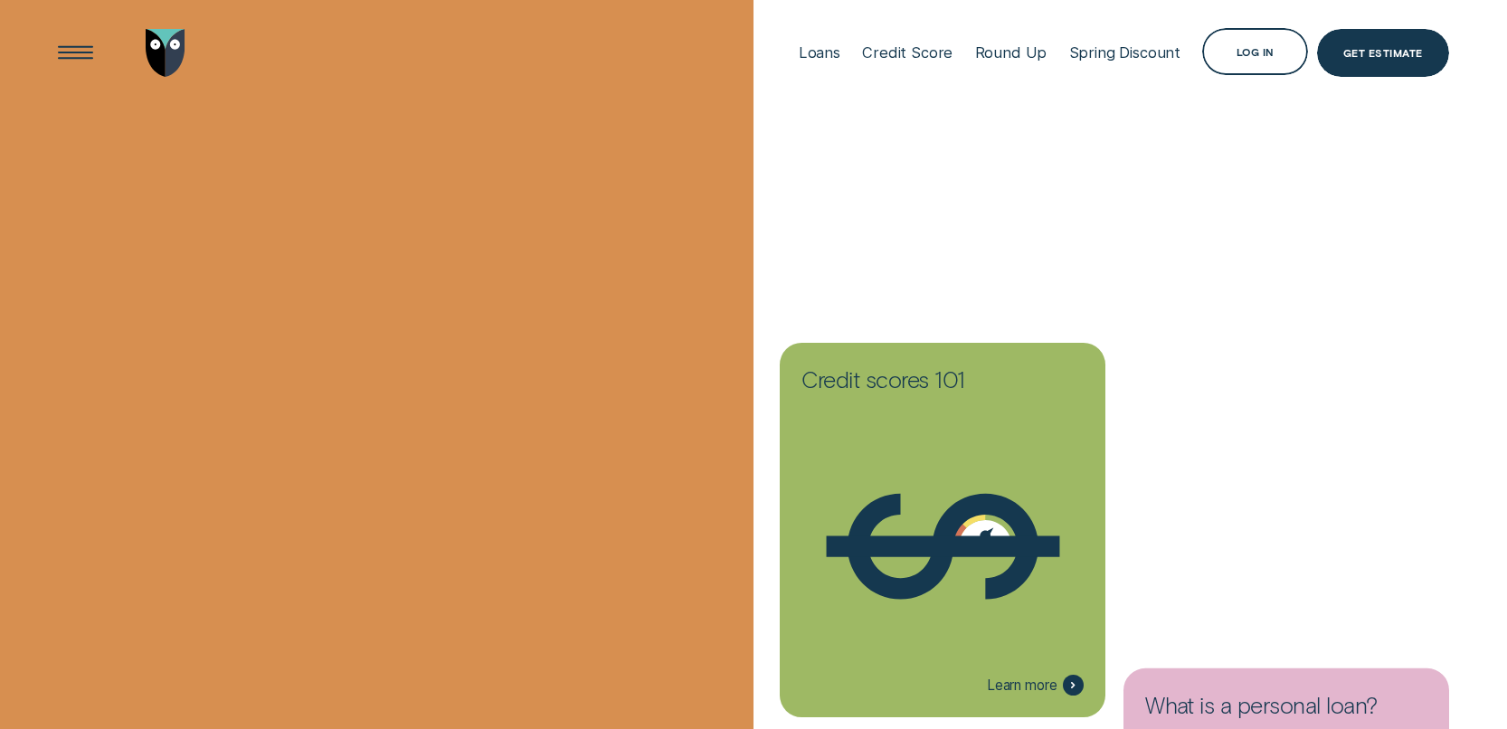 This screenshot has width=1507, height=729. Describe the element at coordinates (819, 52) in the screenshot. I see `div: Loans` at that location.